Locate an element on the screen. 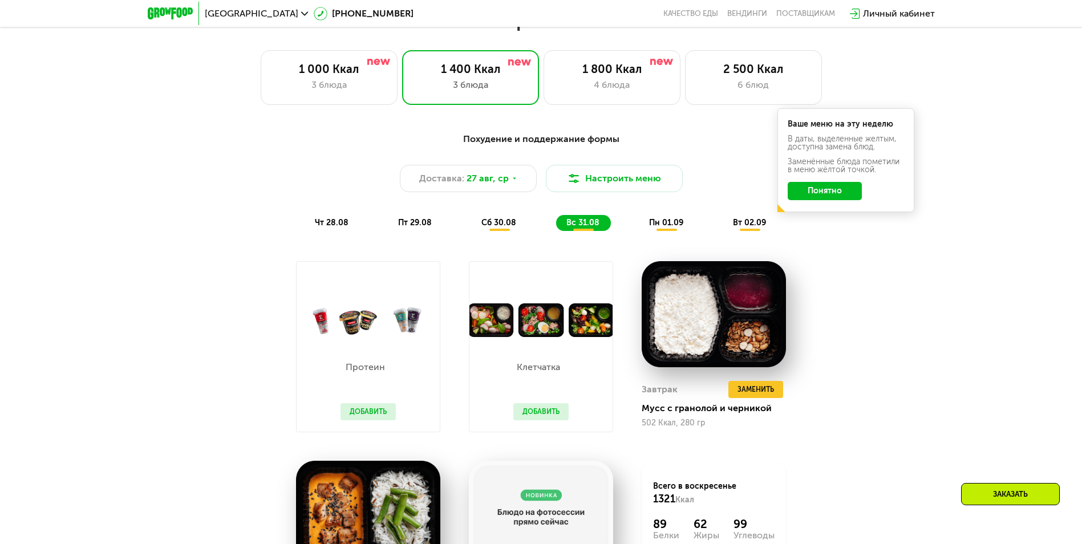 The width and height of the screenshot is (1082, 544). div: Ваше меню на эту неделю is located at coordinates (846, 124).